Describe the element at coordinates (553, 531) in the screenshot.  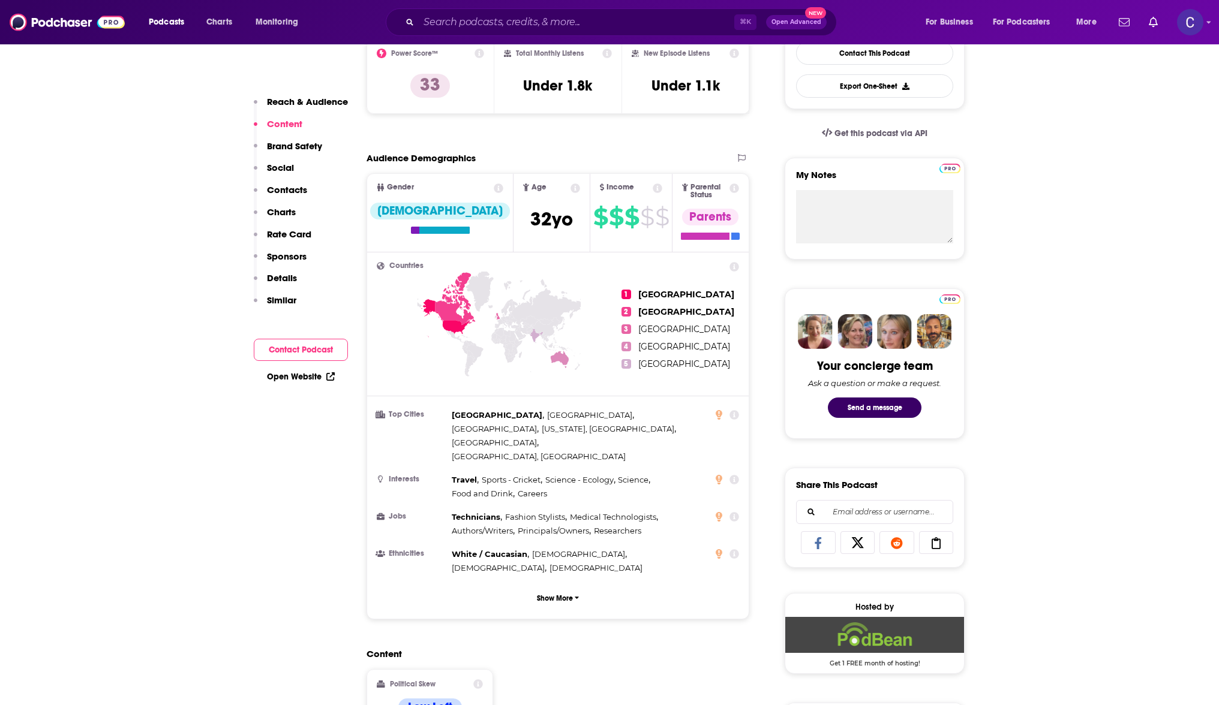
I see `span: Principals/Owners` at that location.